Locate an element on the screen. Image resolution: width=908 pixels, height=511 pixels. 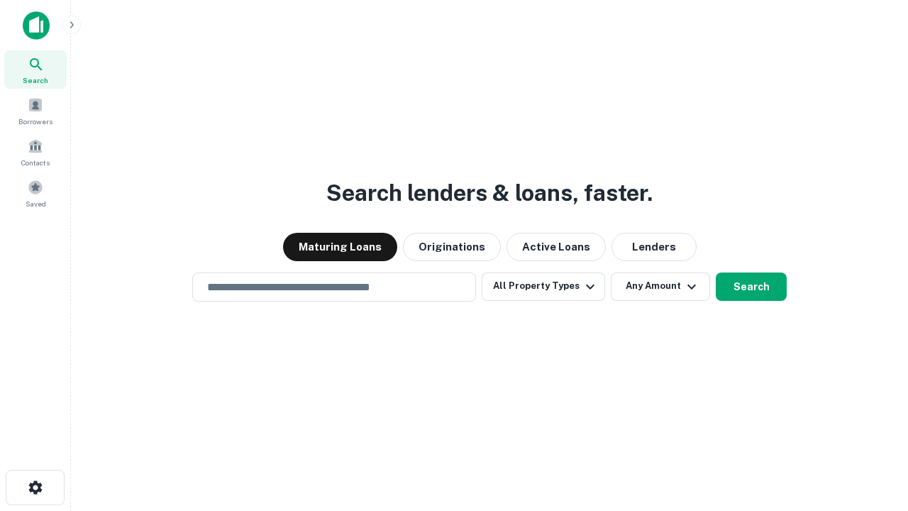
div: Contacts is located at coordinates (35, 152).